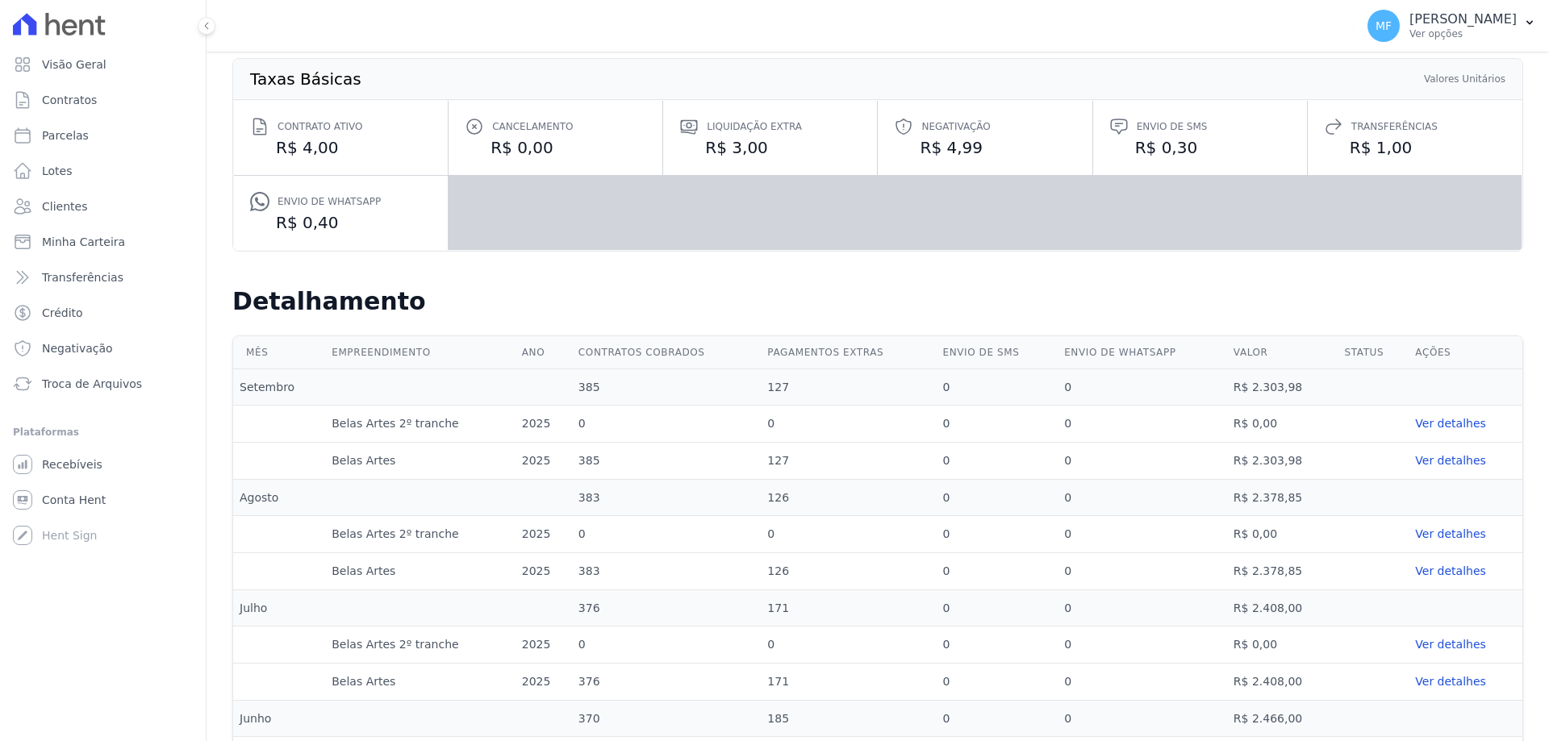 The height and width of the screenshot is (741, 1549). What do you see at coordinates (848, 719) in the screenshot?
I see `td: 185` at bounding box center [848, 719].